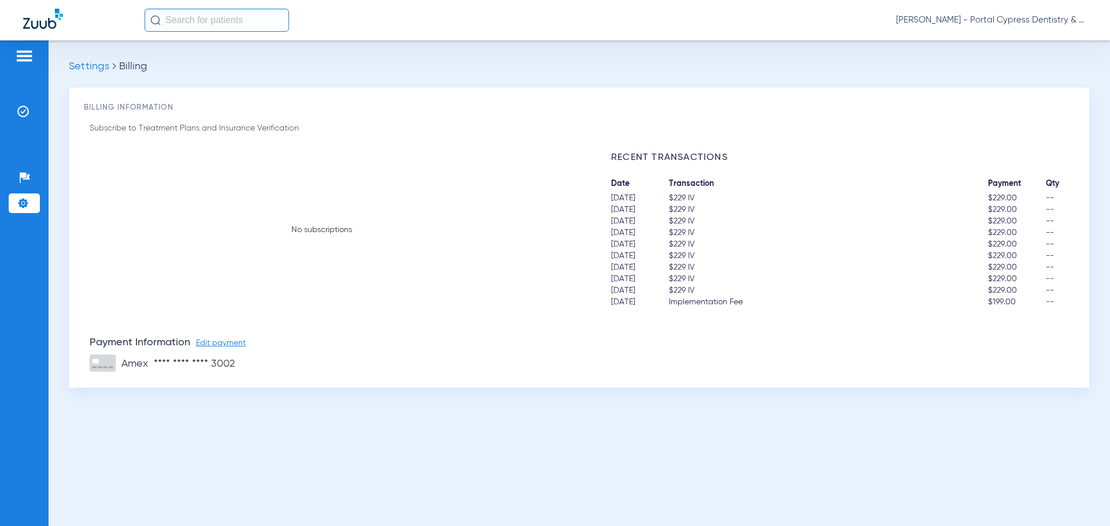 The width and height of the screenshot is (1110, 526). I want to click on span: Date, so click(640, 184).